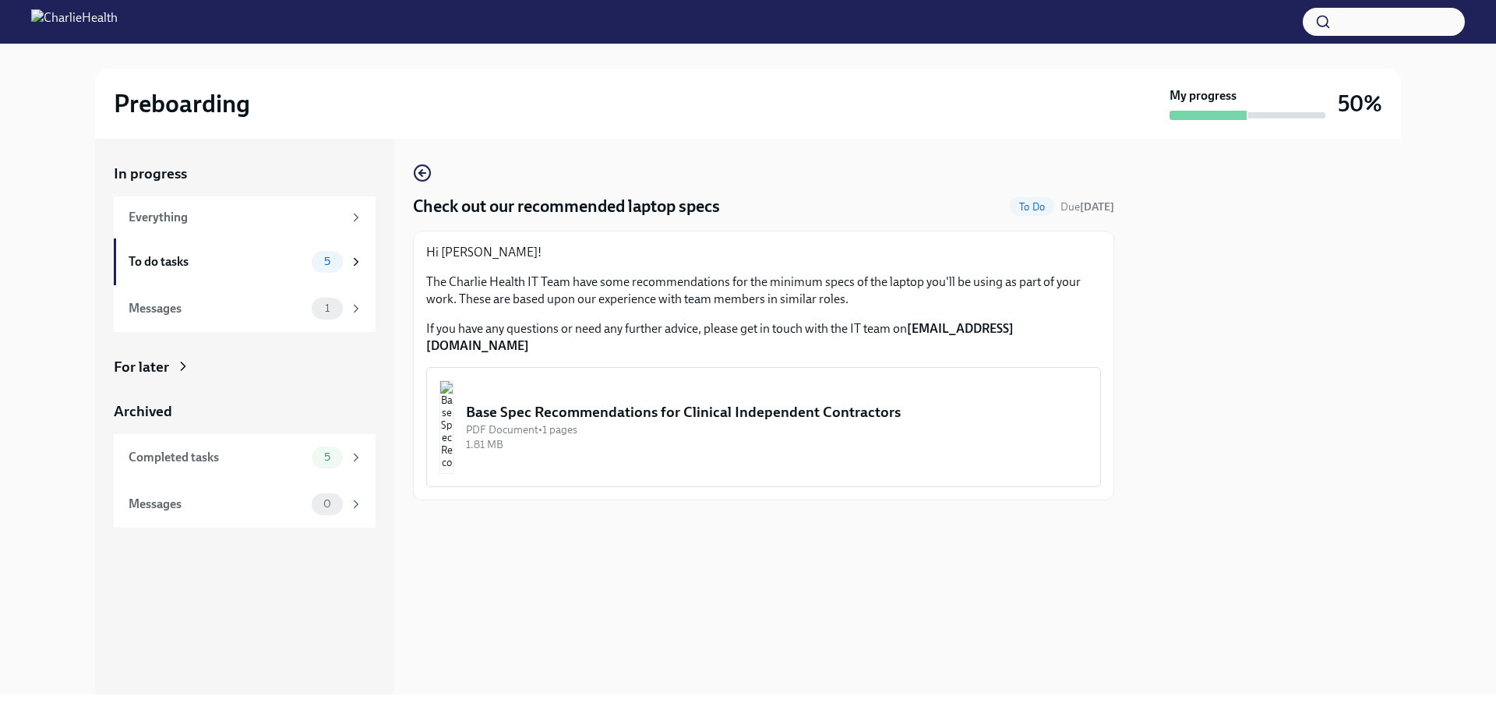 The width and height of the screenshot is (1496, 710). I want to click on a: Messages1, so click(245, 309).